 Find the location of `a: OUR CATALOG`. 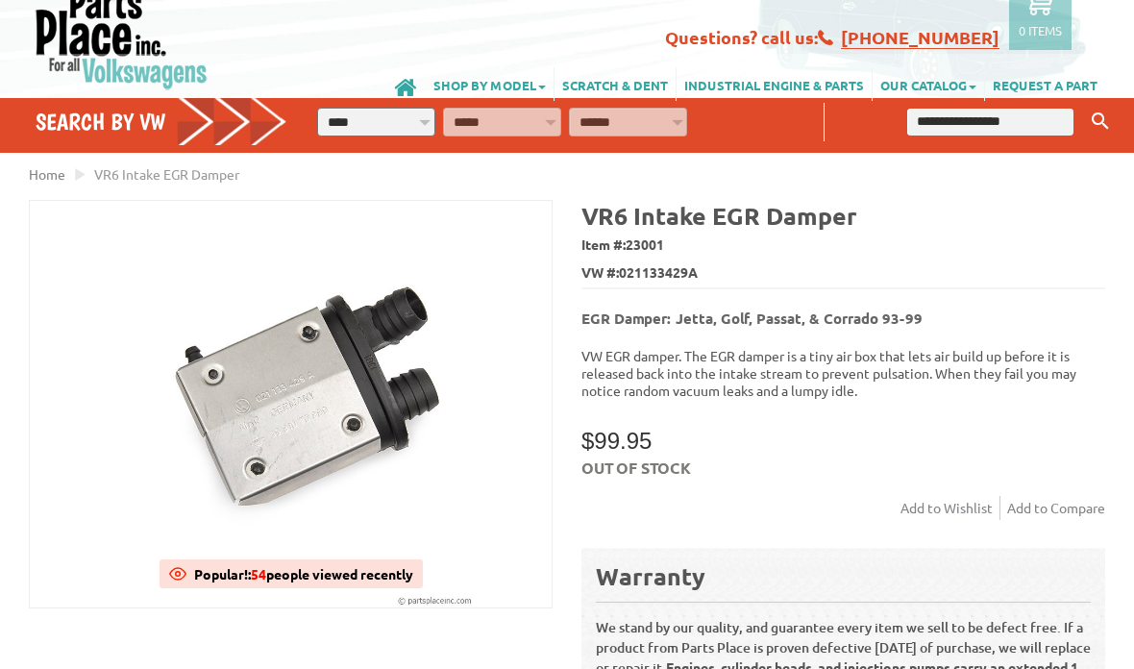

a: OUR CATALOG is located at coordinates (929, 84).